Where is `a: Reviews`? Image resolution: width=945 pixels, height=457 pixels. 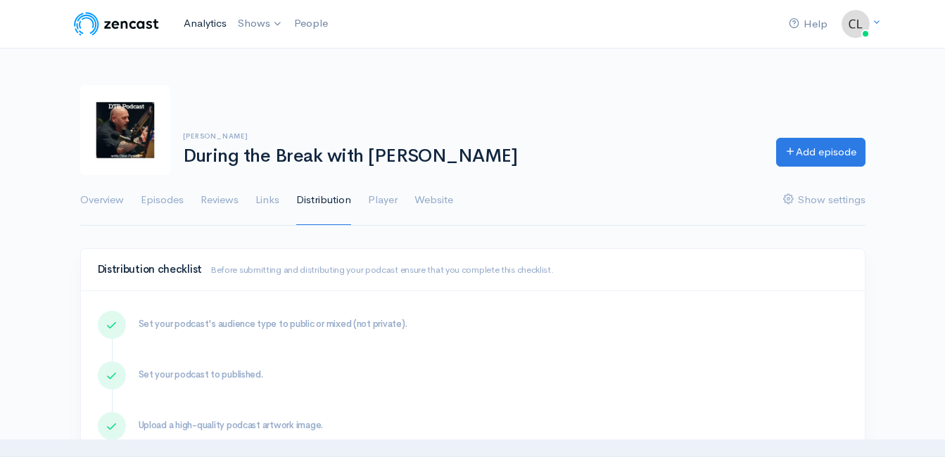 a: Reviews is located at coordinates (220, 201).